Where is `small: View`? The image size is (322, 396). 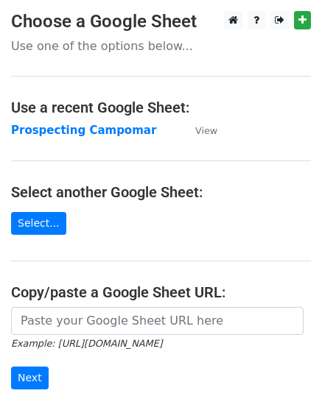
small: View is located at coordinates (206, 130).